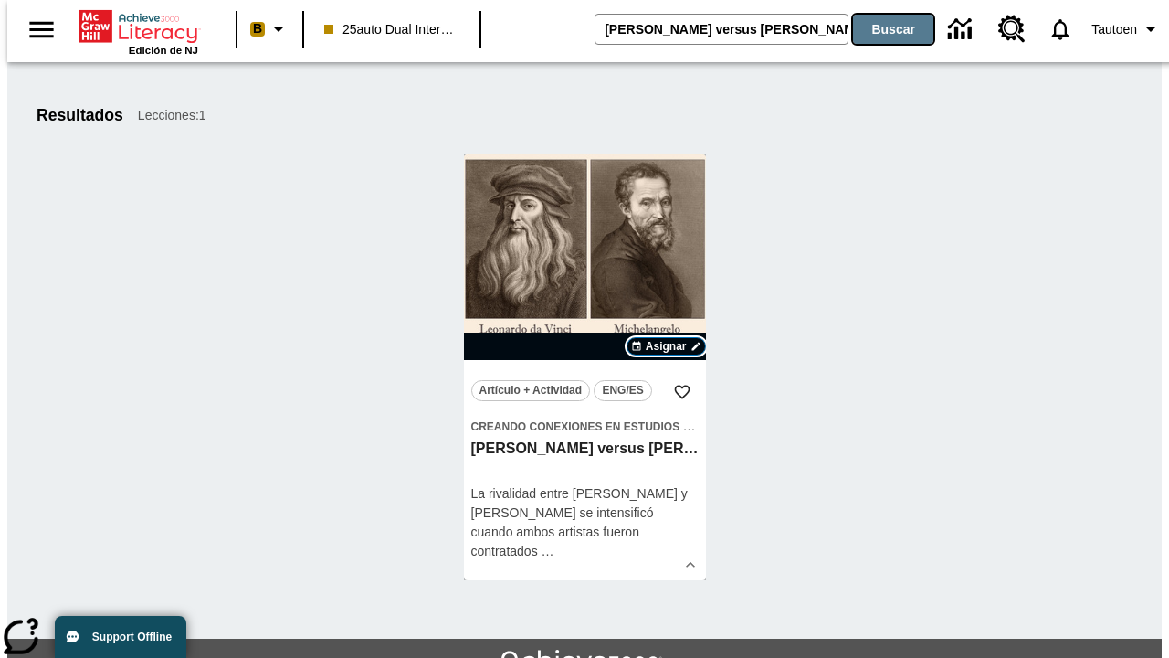 The width and height of the screenshot is (1169, 658). Describe the element at coordinates (121, 637) in the screenshot. I see `button: Support Offline` at that location.